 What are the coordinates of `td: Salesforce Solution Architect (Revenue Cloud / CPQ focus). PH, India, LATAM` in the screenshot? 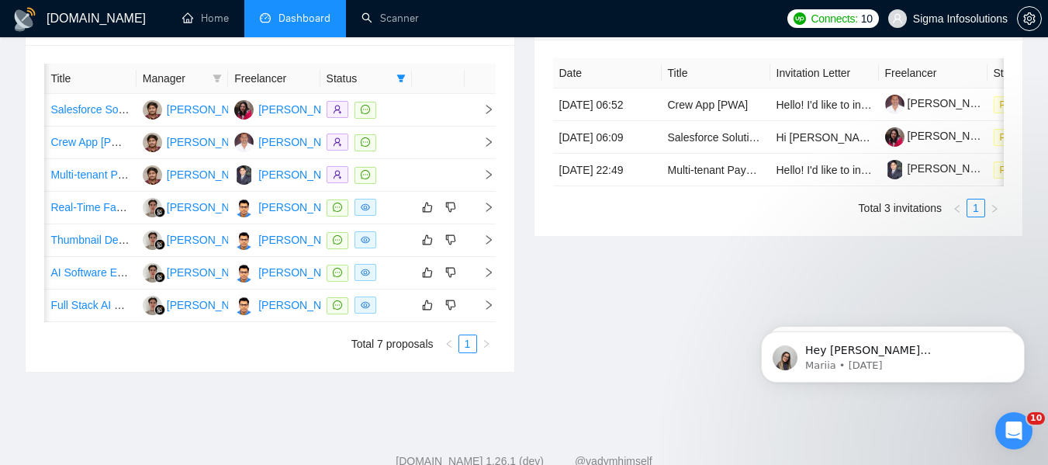 It's located at (90, 110).